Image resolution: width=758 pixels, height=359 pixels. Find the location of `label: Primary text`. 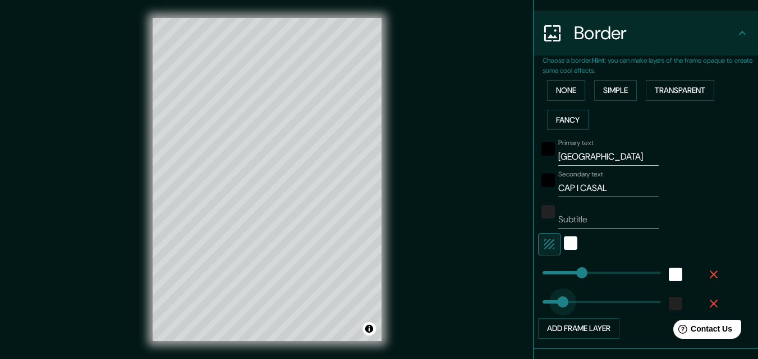

label: Primary text is located at coordinates (575, 143).